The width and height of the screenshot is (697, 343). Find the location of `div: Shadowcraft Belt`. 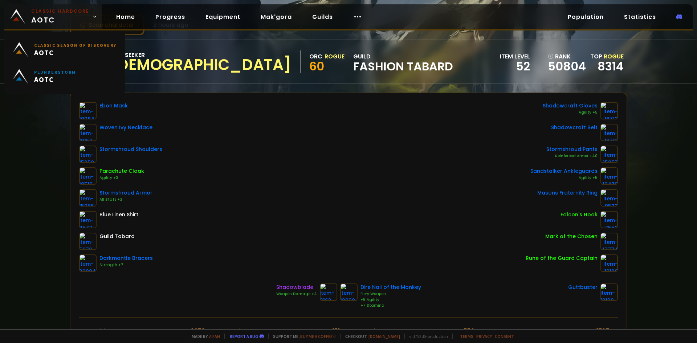

div: Shadowcraft Belt is located at coordinates (574, 127).